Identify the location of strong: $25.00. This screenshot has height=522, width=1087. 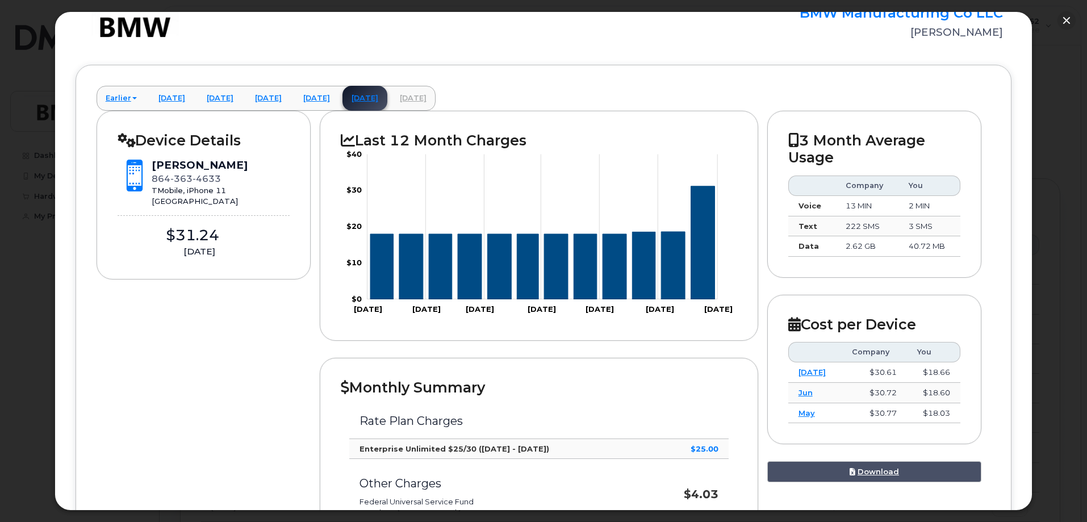
(704, 448).